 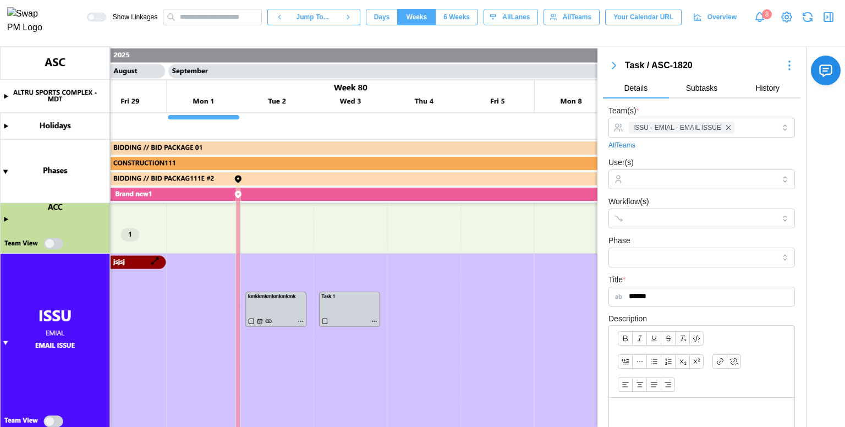 What do you see at coordinates (643, 17) in the screenshot?
I see `span: Your Calendar URL` at bounding box center [643, 17].